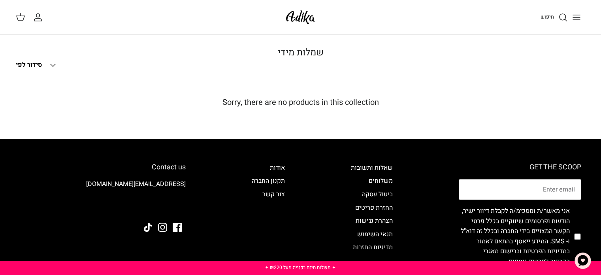 The image size is (601, 275). What do you see at coordinates (375, 234) in the screenshot?
I see `a: תנאי השימוש` at bounding box center [375, 234].